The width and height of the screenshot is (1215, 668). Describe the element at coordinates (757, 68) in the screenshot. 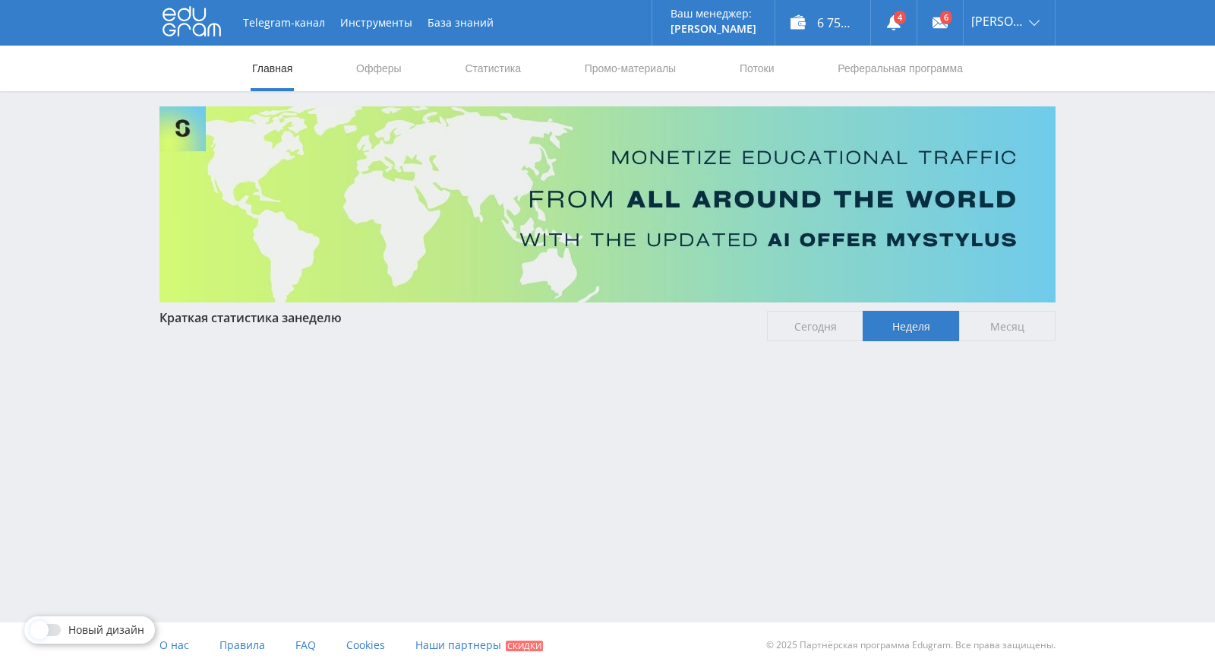

I see `a: Потоки` at that location.